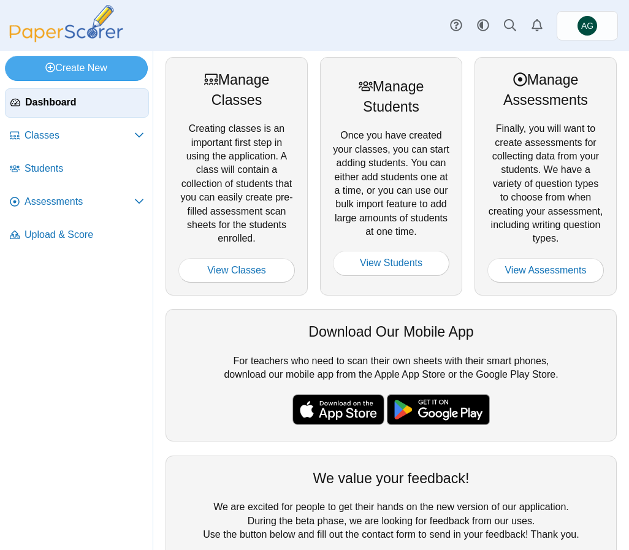 The height and width of the screenshot is (550, 629). Describe the element at coordinates (391, 332) in the screenshot. I see `div: Download Our Mobile App` at that location.